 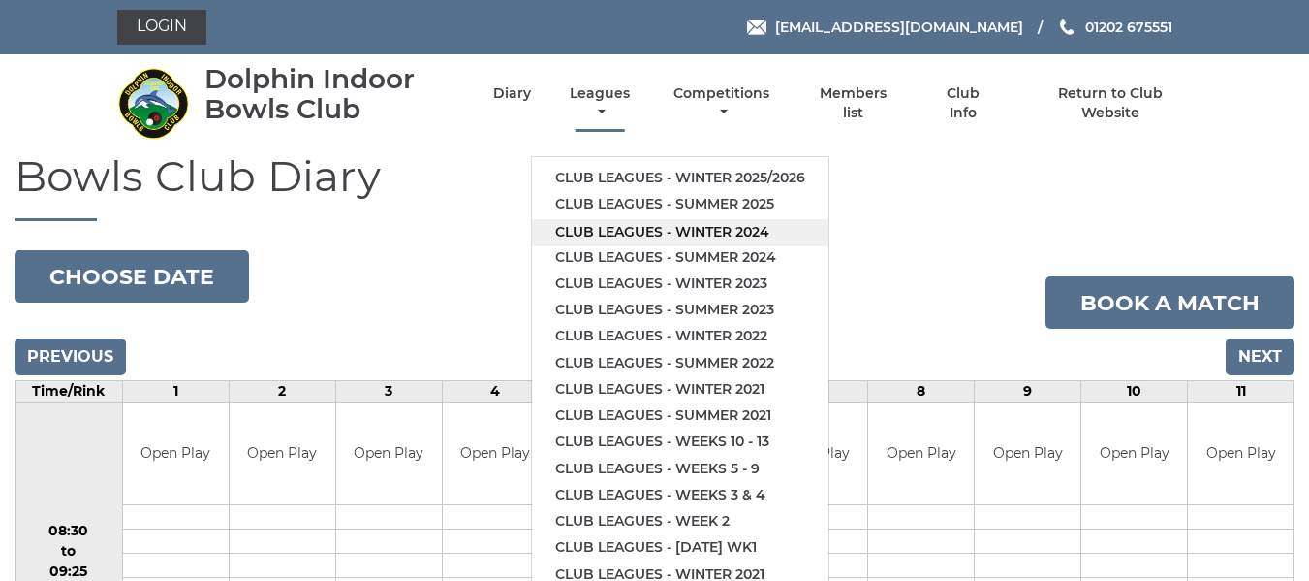 I want to click on a: Club leagues - Weeks 10 - 13, so click(x=680, y=441).